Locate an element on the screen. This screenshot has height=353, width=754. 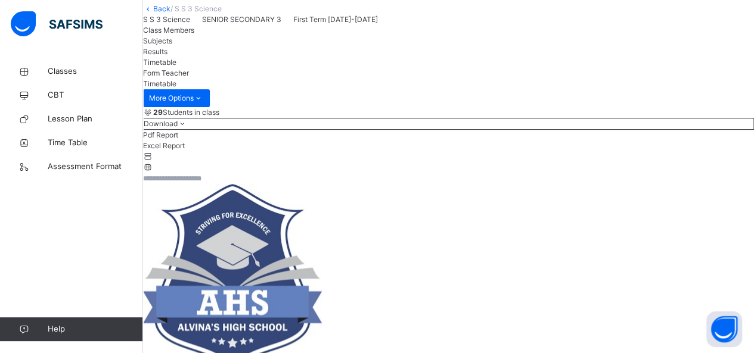
button: Open asap is located at coordinates (724, 330).